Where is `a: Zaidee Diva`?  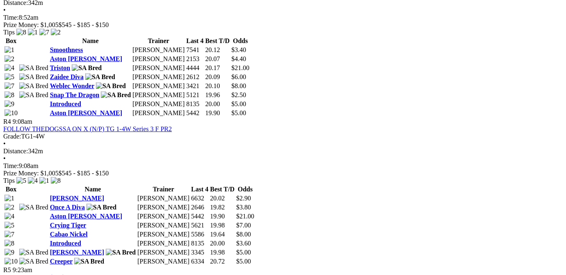 a: Zaidee Diva is located at coordinates (67, 77).